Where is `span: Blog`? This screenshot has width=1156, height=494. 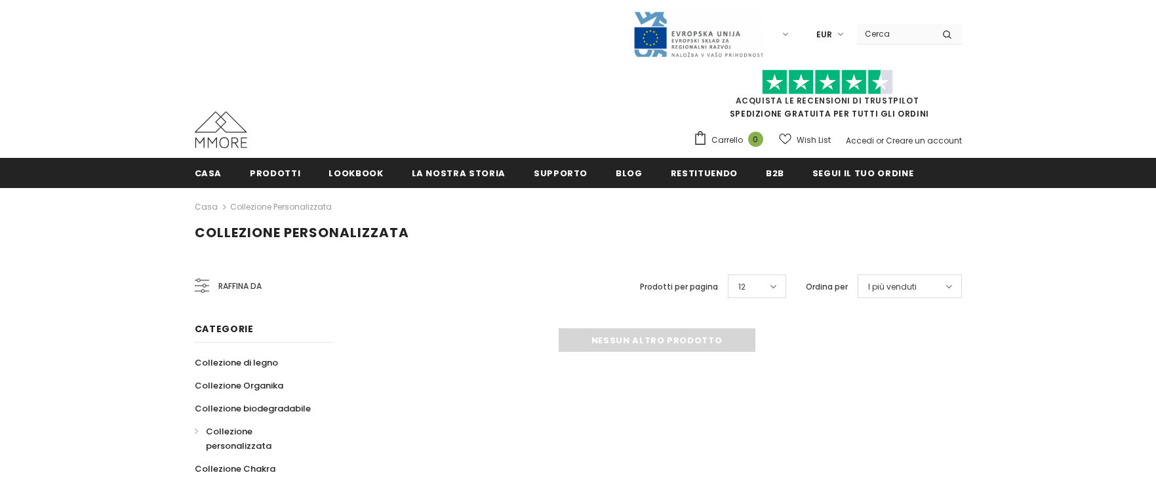 span: Blog is located at coordinates (629, 173).